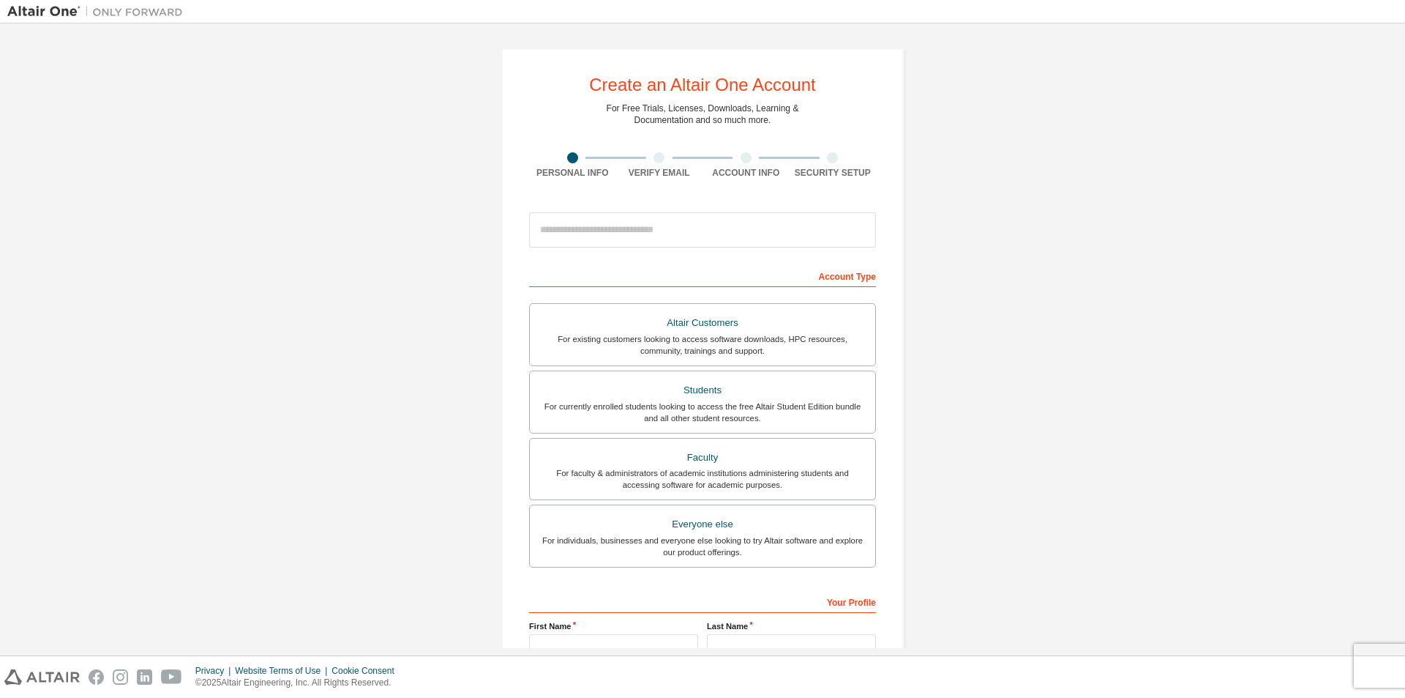 The width and height of the screenshot is (1405, 698). I want to click on div: Students, so click(703, 390).